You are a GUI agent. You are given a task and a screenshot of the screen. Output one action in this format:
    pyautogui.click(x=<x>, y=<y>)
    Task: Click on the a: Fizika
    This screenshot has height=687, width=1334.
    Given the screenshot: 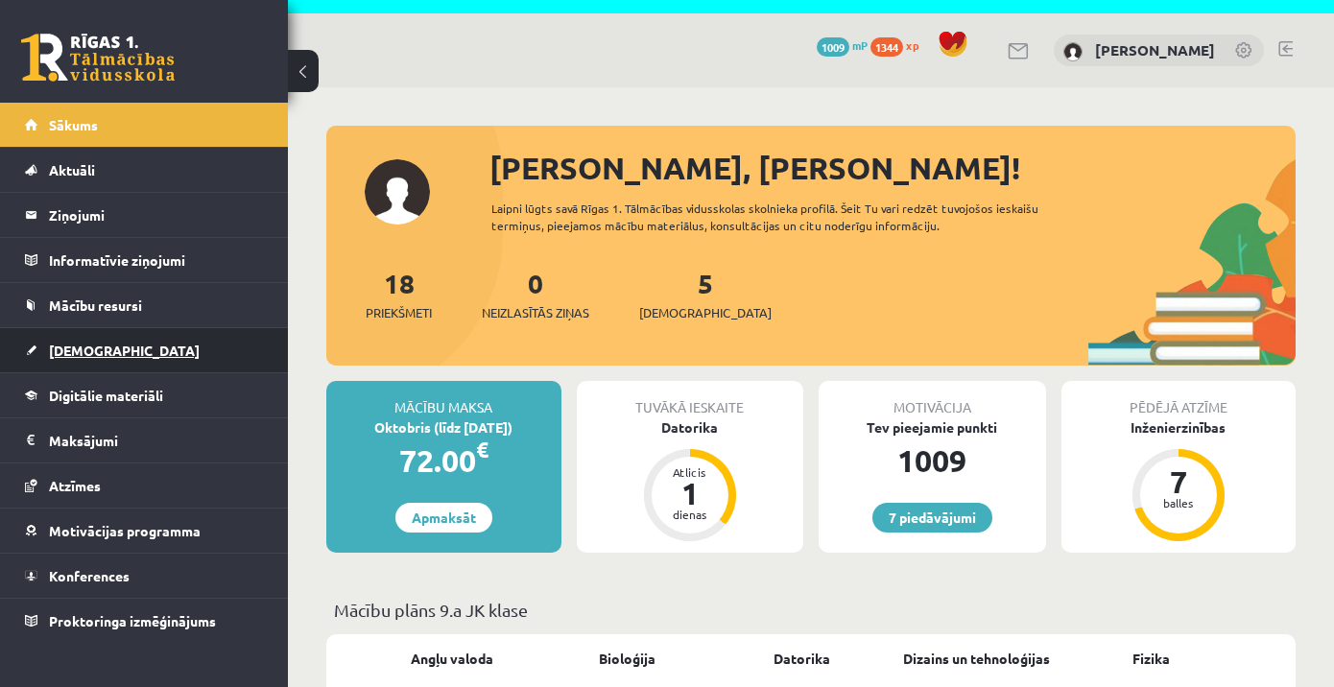 What is the action you would take?
    pyautogui.click(x=1150, y=658)
    